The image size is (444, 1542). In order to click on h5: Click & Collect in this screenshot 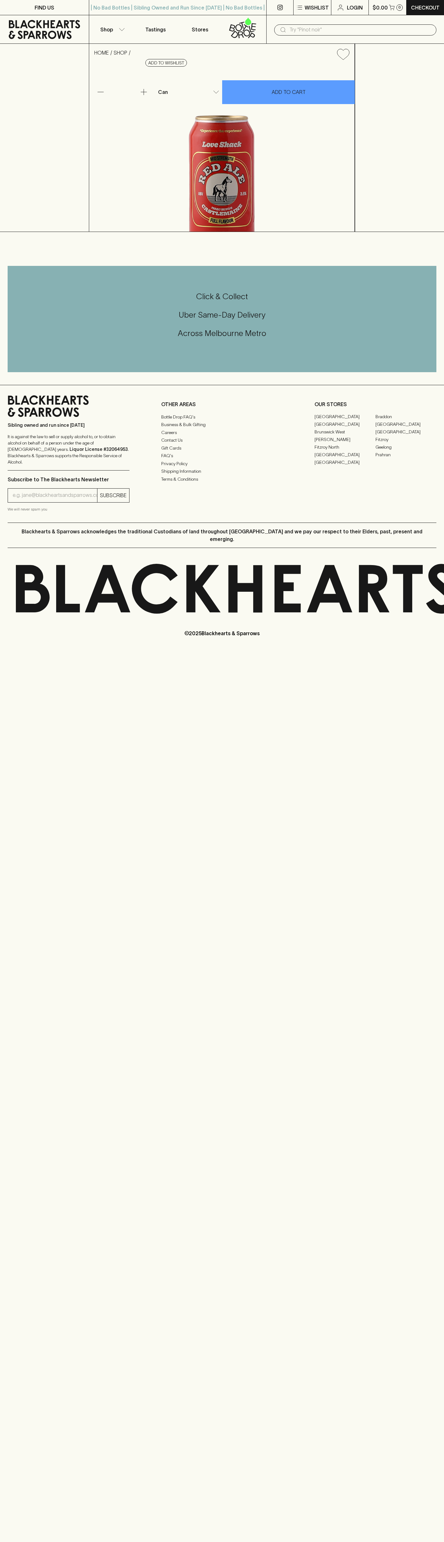, I will do `click(222, 296)`.